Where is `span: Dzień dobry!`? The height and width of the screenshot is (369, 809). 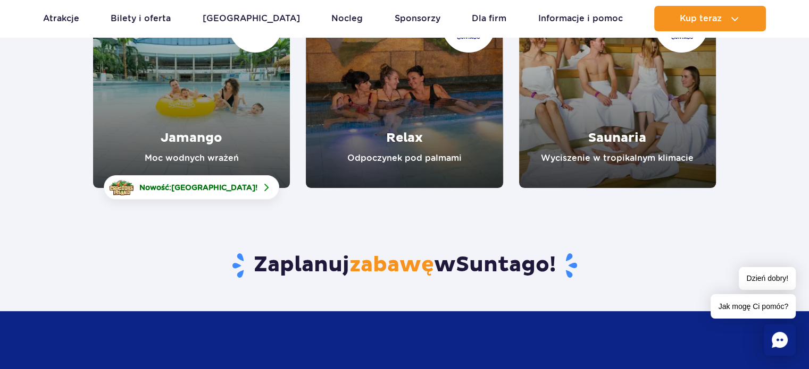 span: Dzień dobry! is located at coordinates (767, 279).